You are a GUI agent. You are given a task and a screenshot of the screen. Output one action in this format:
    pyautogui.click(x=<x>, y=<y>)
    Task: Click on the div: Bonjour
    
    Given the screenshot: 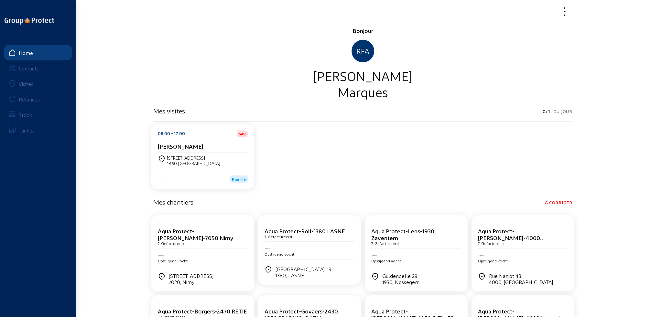 What is the action you would take?
    pyautogui.click(x=363, y=31)
    